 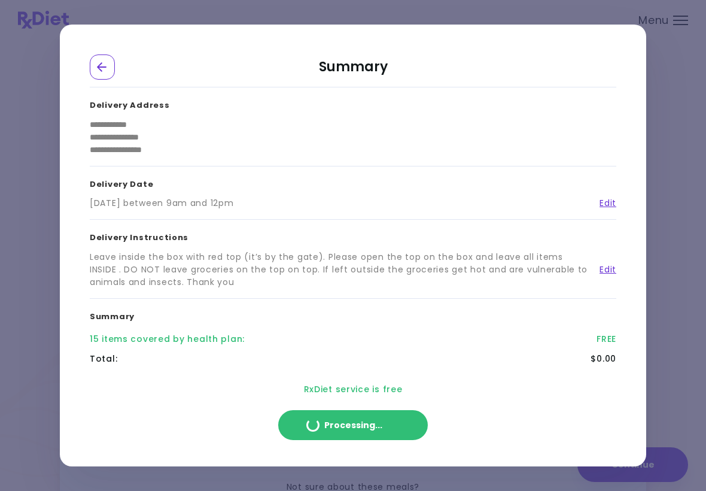 What do you see at coordinates (353, 425) in the screenshot?
I see `button: Processing...` at bounding box center [353, 425].